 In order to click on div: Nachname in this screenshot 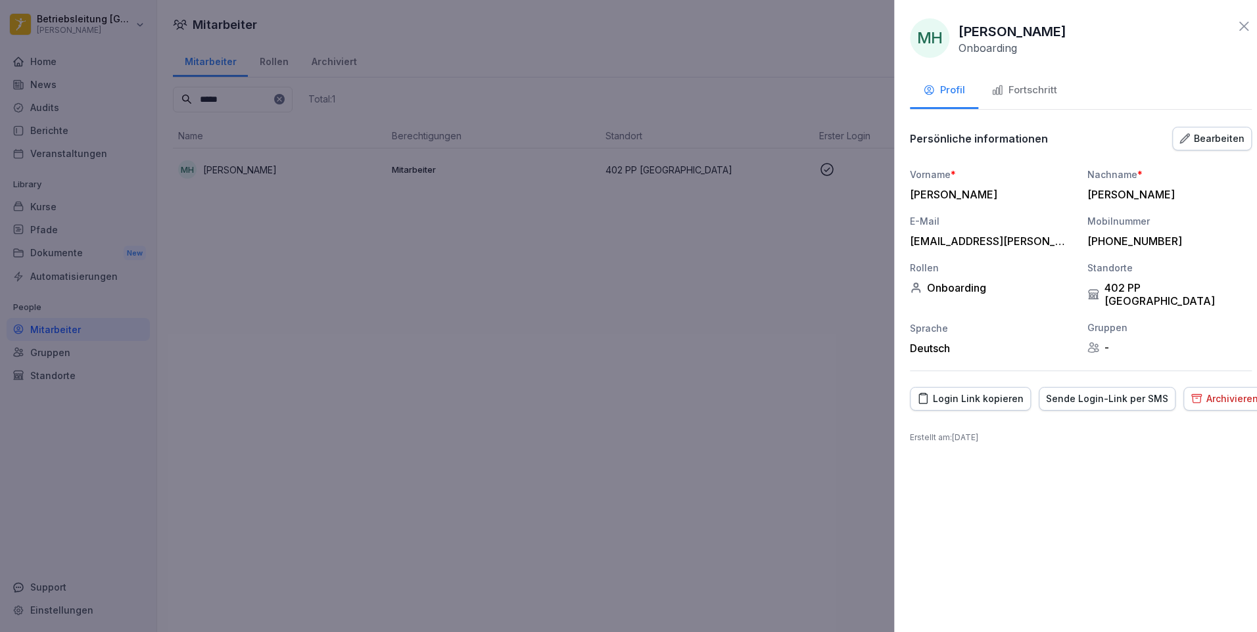, I will do `click(1170, 174)`.